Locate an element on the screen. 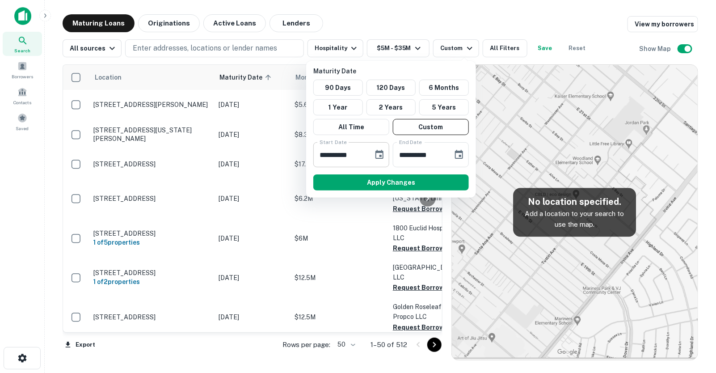  button: Custom is located at coordinates (431, 127).